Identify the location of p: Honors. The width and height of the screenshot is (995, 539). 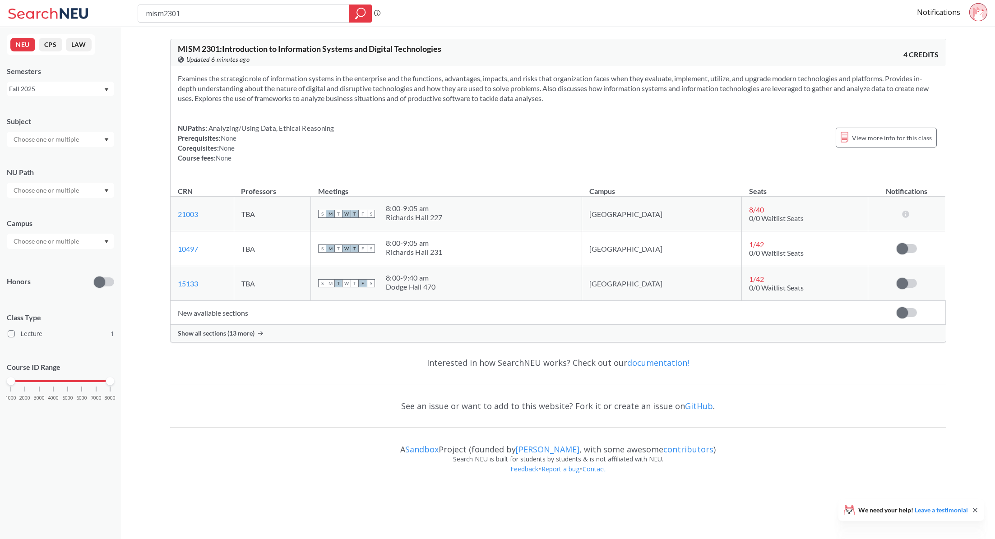
(19, 282).